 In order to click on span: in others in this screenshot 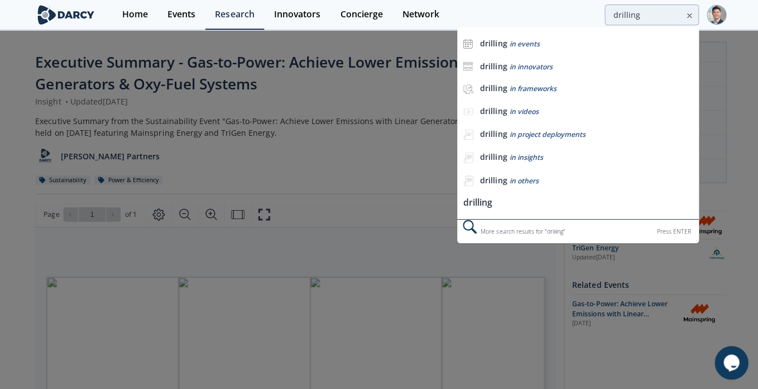, I will do `click(522, 179)`.